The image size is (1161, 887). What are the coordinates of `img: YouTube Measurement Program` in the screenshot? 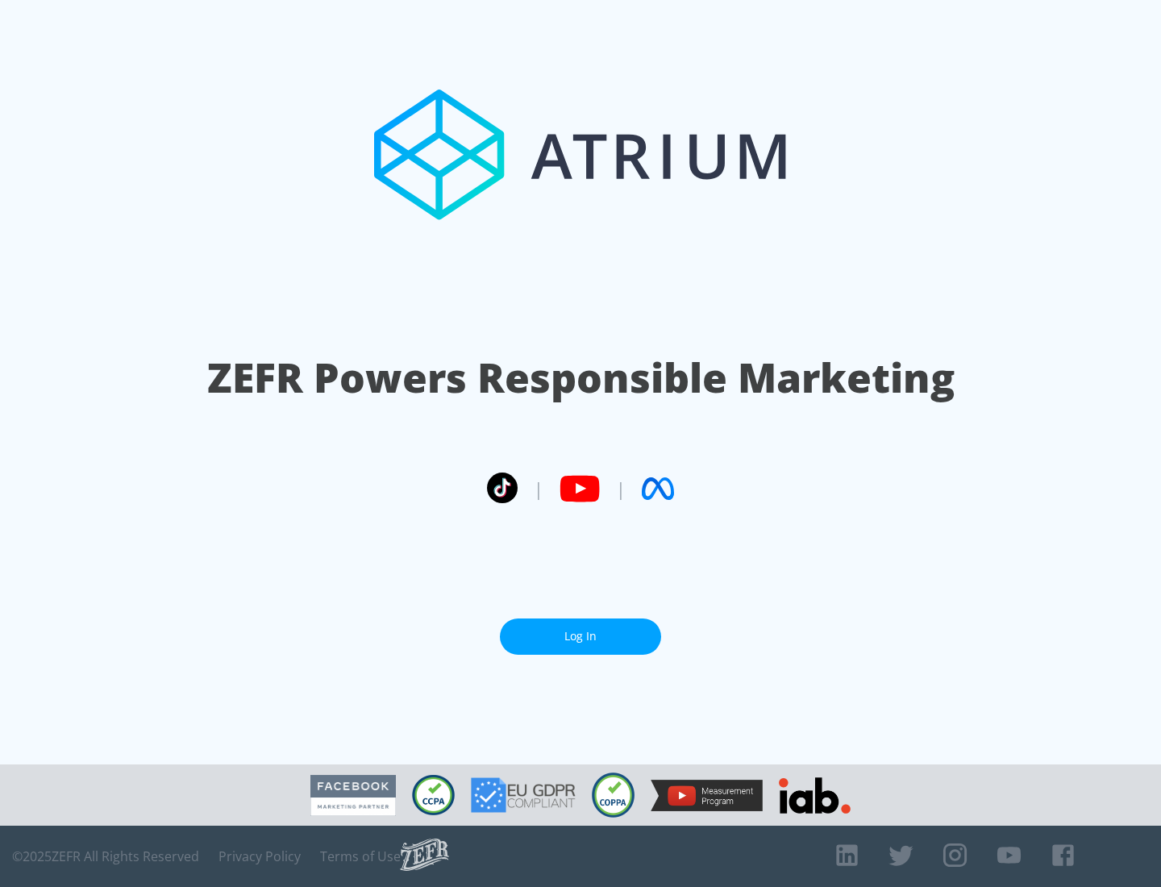 It's located at (706, 795).